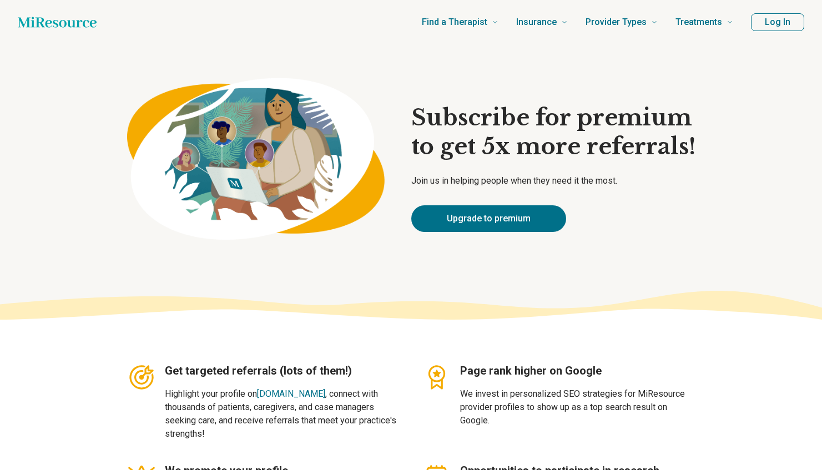 The width and height of the screenshot is (822, 470). I want to click on span: Treatments, so click(699, 22).